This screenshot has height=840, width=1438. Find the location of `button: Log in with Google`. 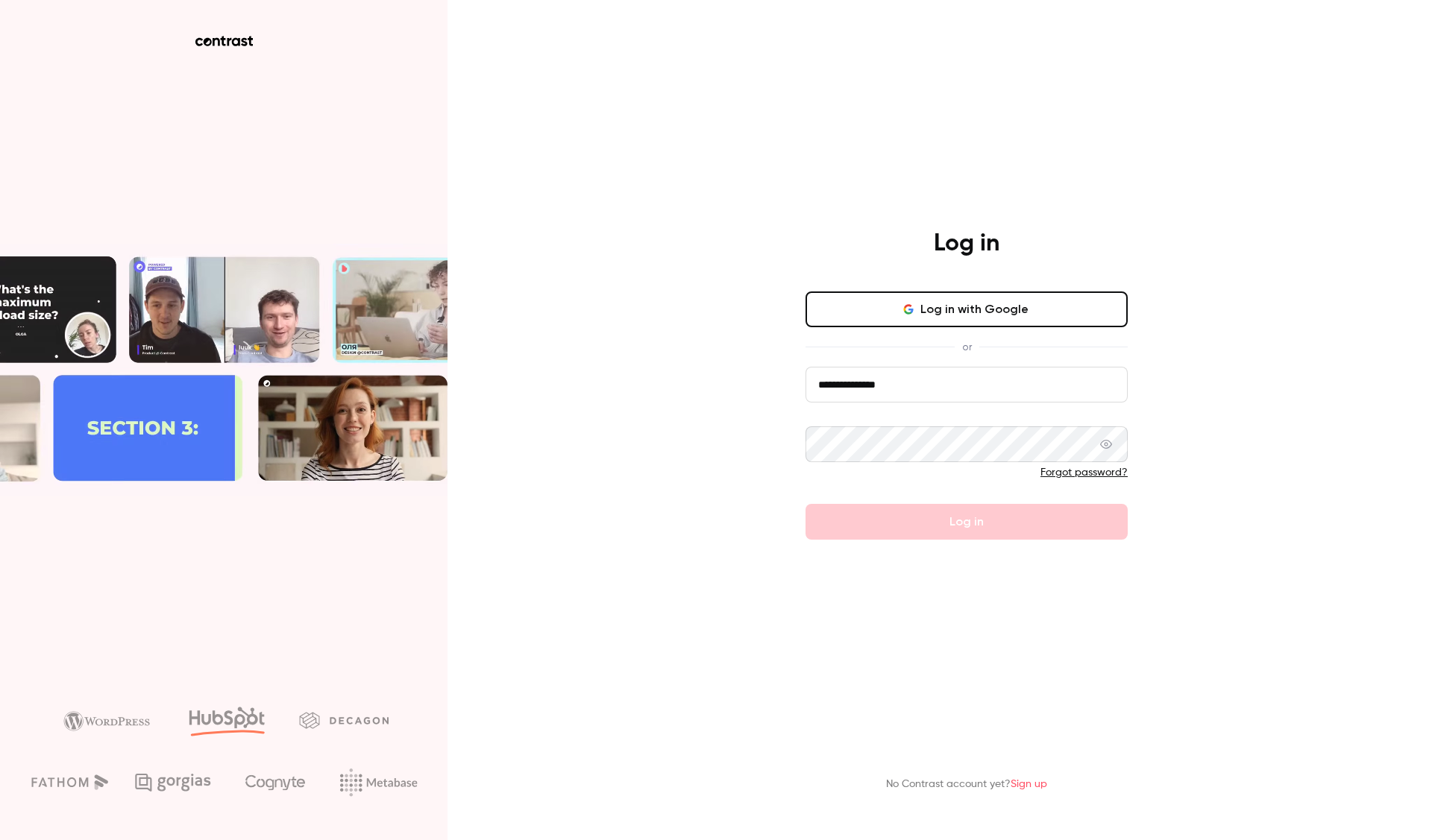

button: Log in with Google is located at coordinates (967, 310).